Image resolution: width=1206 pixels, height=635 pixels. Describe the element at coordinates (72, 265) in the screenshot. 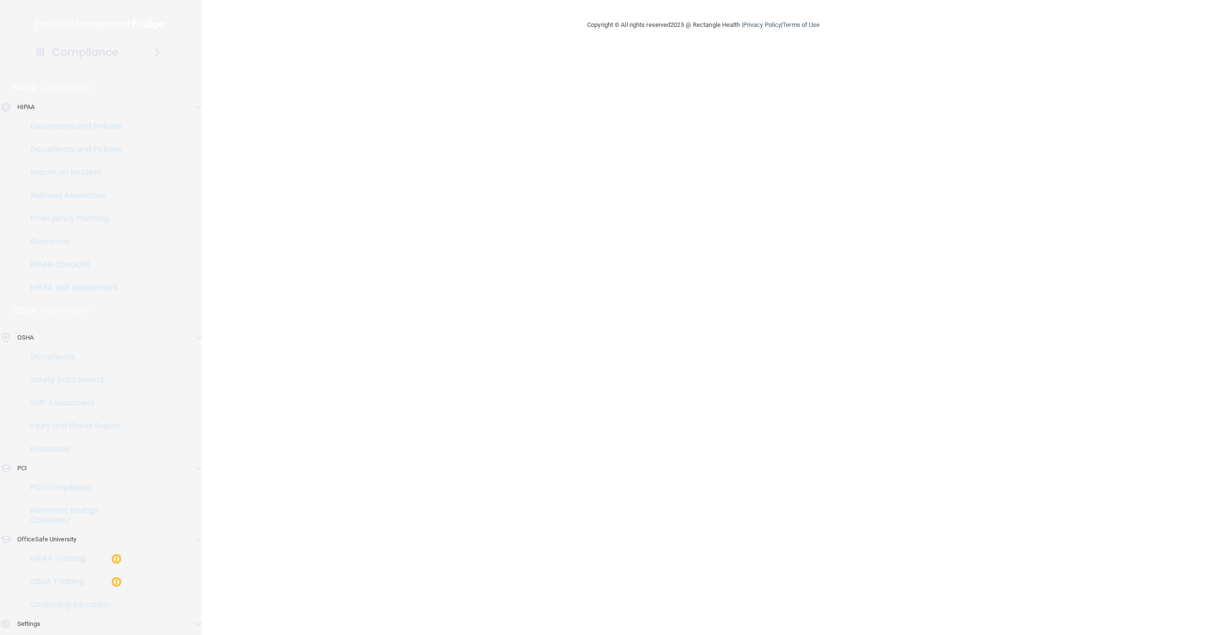

I see `p: HIPAA Checklist` at that location.